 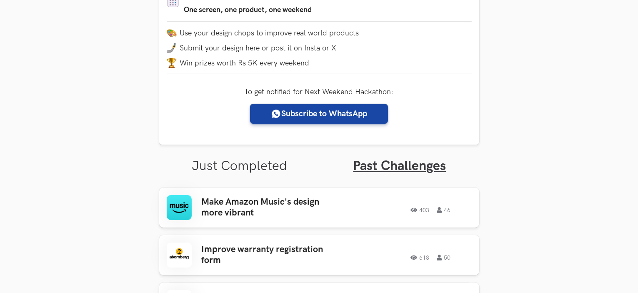 I want to click on a: Make Amazon Music's design more vibrant40346, so click(x=319, y=208).